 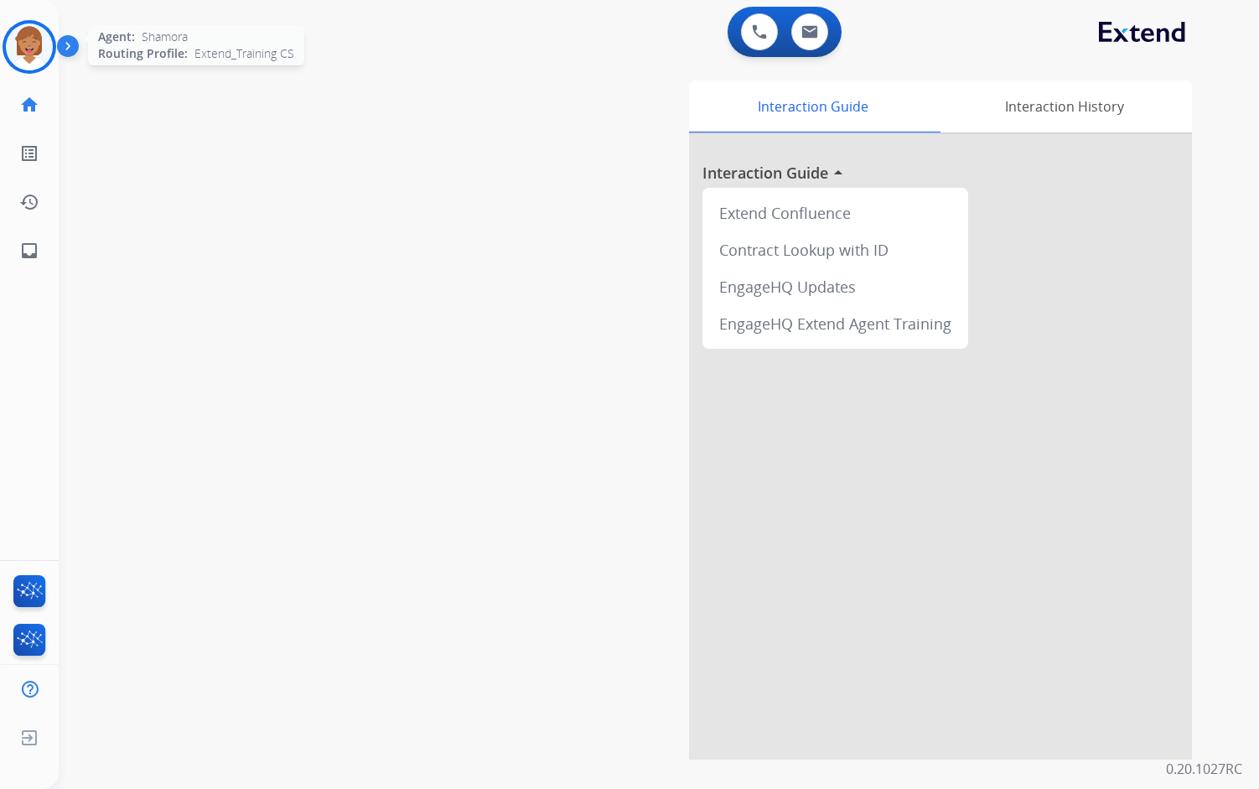 What do you see at coordinates (835, 287) in the screenshot?
I see `div: EngageHQ Updates` at bounding box center [835, 287].